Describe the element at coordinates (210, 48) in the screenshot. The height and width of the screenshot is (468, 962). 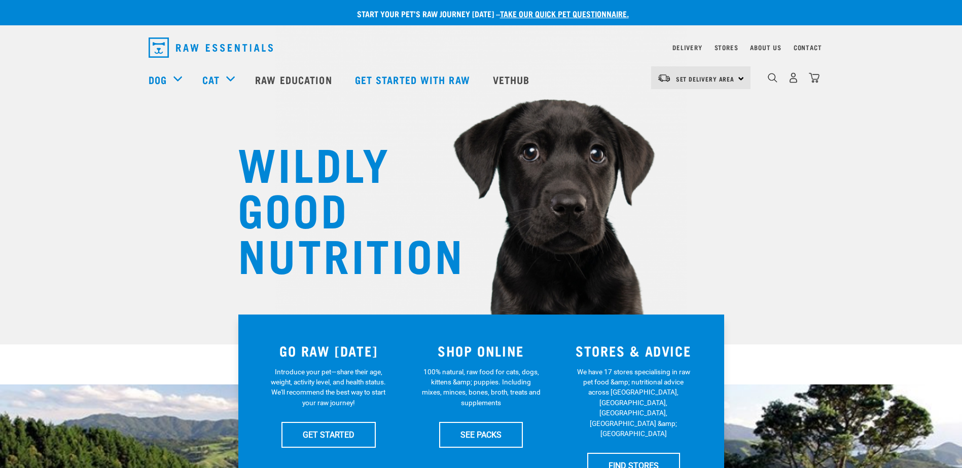
I see `img: Raw Essentials Logo` at that location.